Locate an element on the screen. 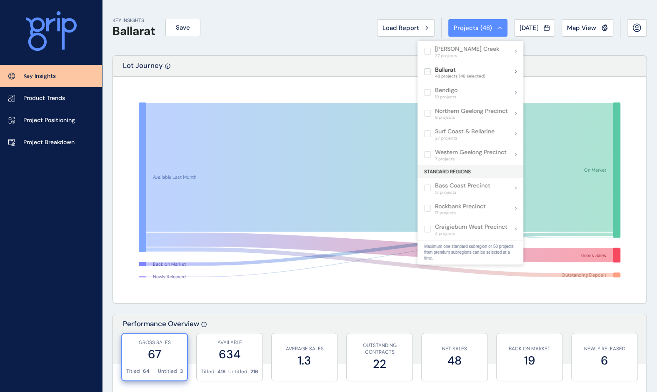 This screenshot has width=657, height=392. span: 7 projects is located at coordinates (470, 159).